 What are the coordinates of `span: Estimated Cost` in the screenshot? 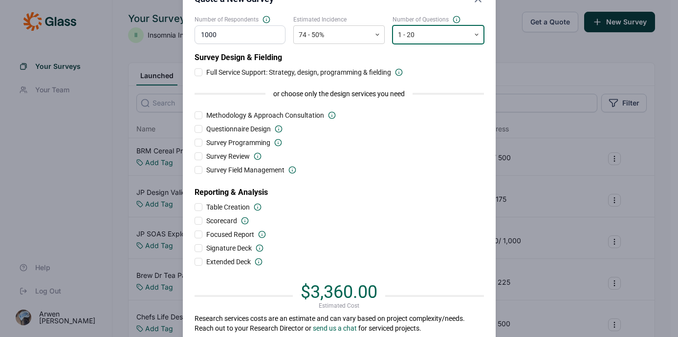 It's located at (339, 306).